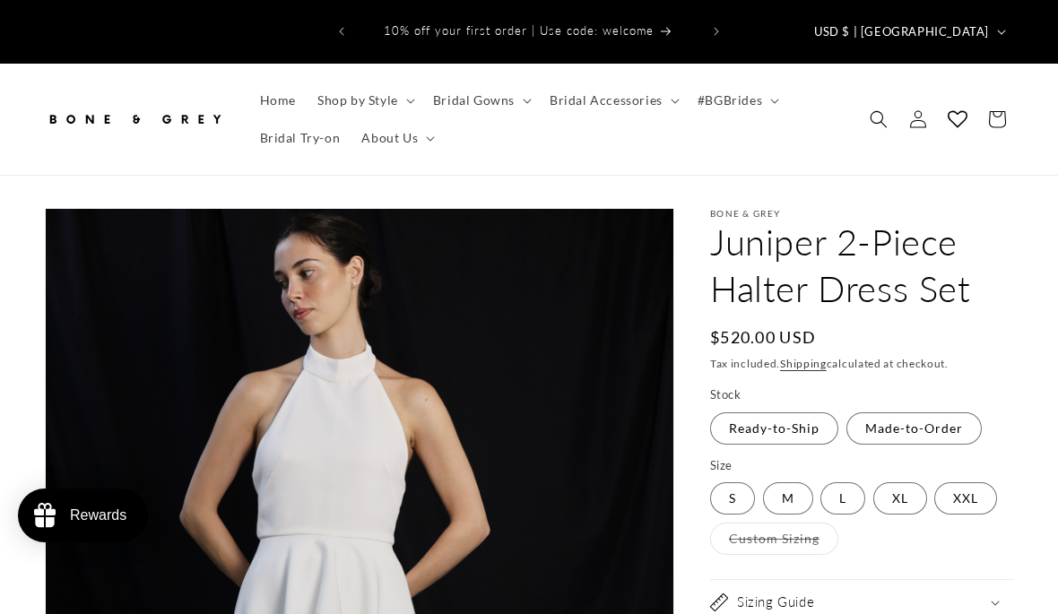 This screenshot has height=614, width=1058. Describe the element at coordinates (862, 265) in the screenshot. I see `h1: Juniper 2-Piece Halter Dress Set` at that location.